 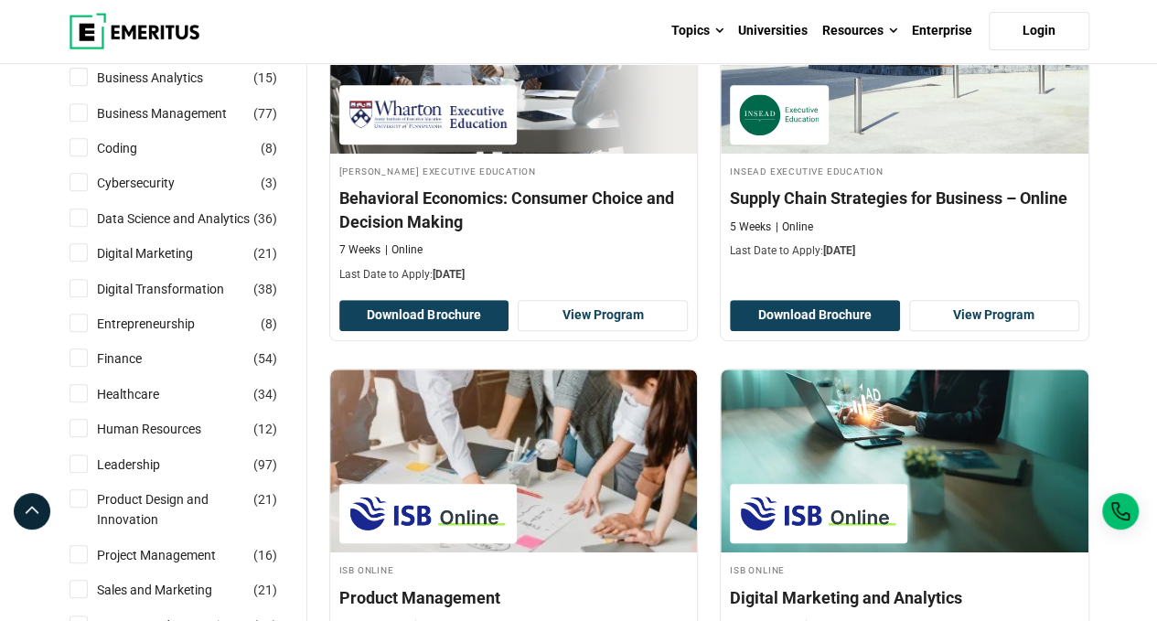 I want to click on span: 38, so click(x=265, y=289).